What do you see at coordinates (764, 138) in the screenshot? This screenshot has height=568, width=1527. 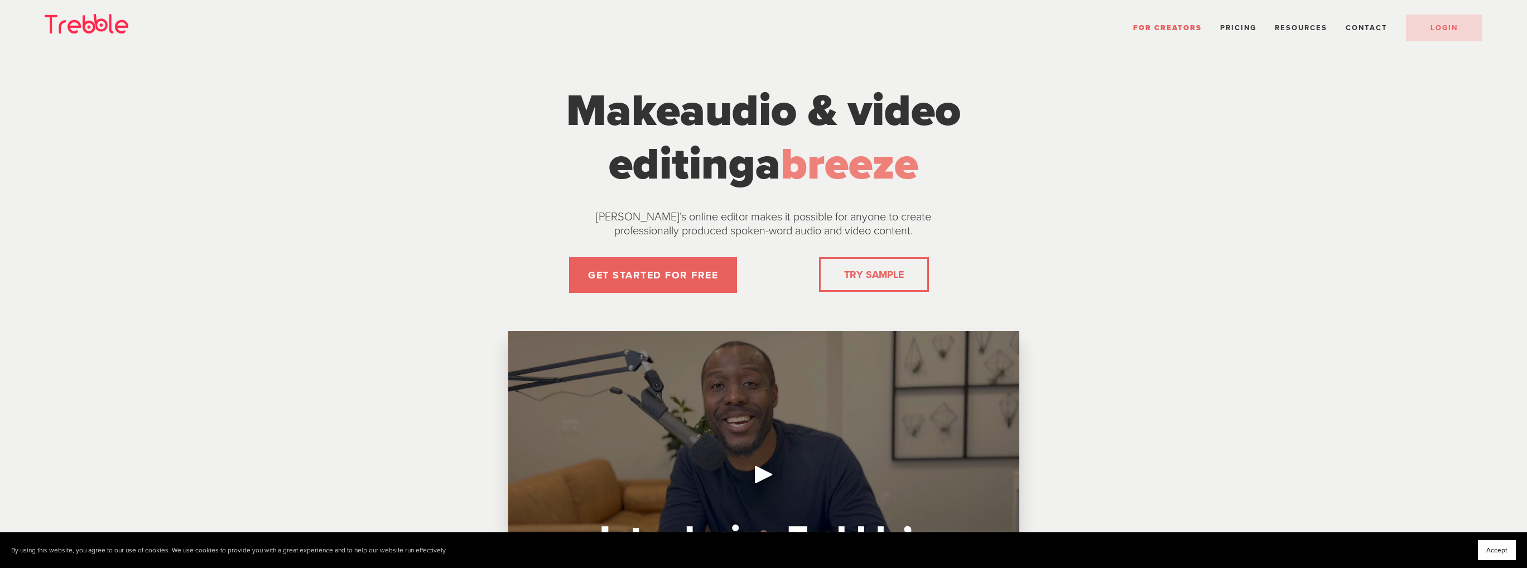 I see `h1: Make a` at bounding box center [764, 138].